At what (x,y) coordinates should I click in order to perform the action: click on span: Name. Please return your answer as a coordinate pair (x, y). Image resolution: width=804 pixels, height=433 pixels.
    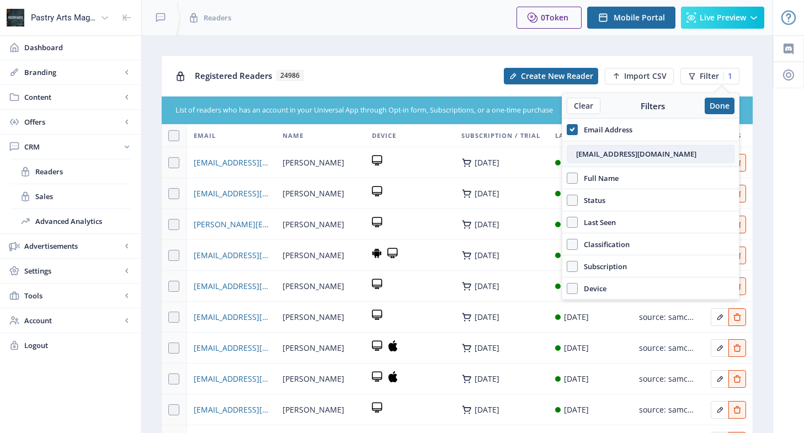
    Looking at the image, I should click on (293, 136).